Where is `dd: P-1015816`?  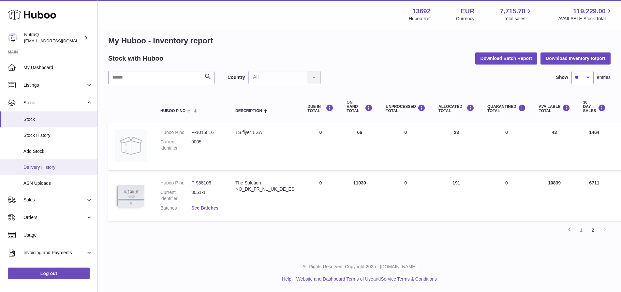 dd: P-1015816 is located at coordinates (207, 132).